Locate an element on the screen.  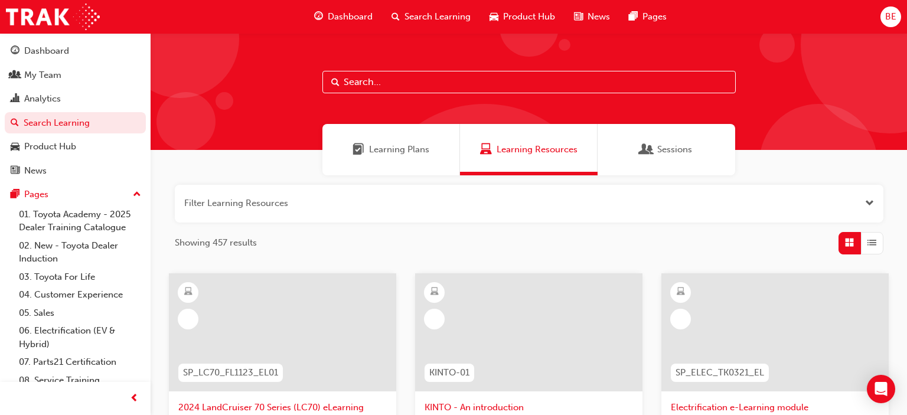
span: Dashboard is located at coordinates (350, 17).